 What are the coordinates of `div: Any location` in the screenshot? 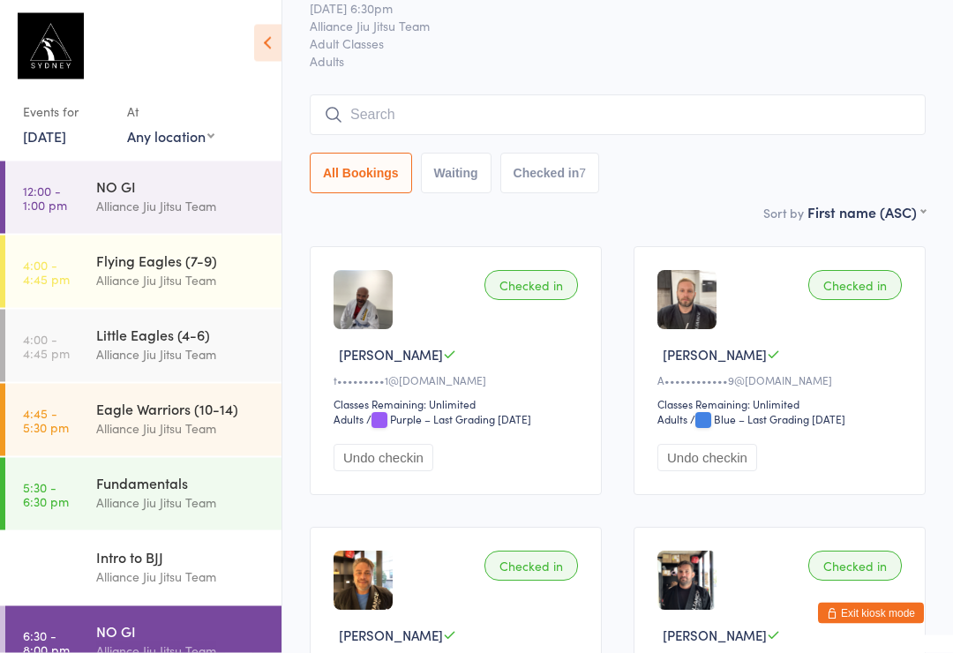 It's located at (170, 136).